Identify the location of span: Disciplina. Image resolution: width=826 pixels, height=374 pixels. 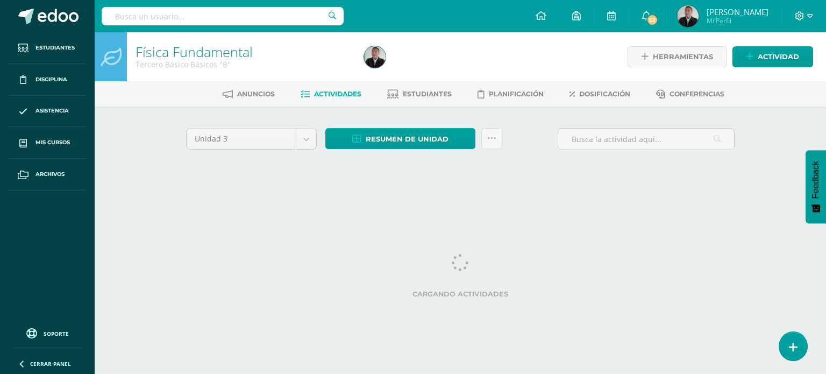
(51, 80).